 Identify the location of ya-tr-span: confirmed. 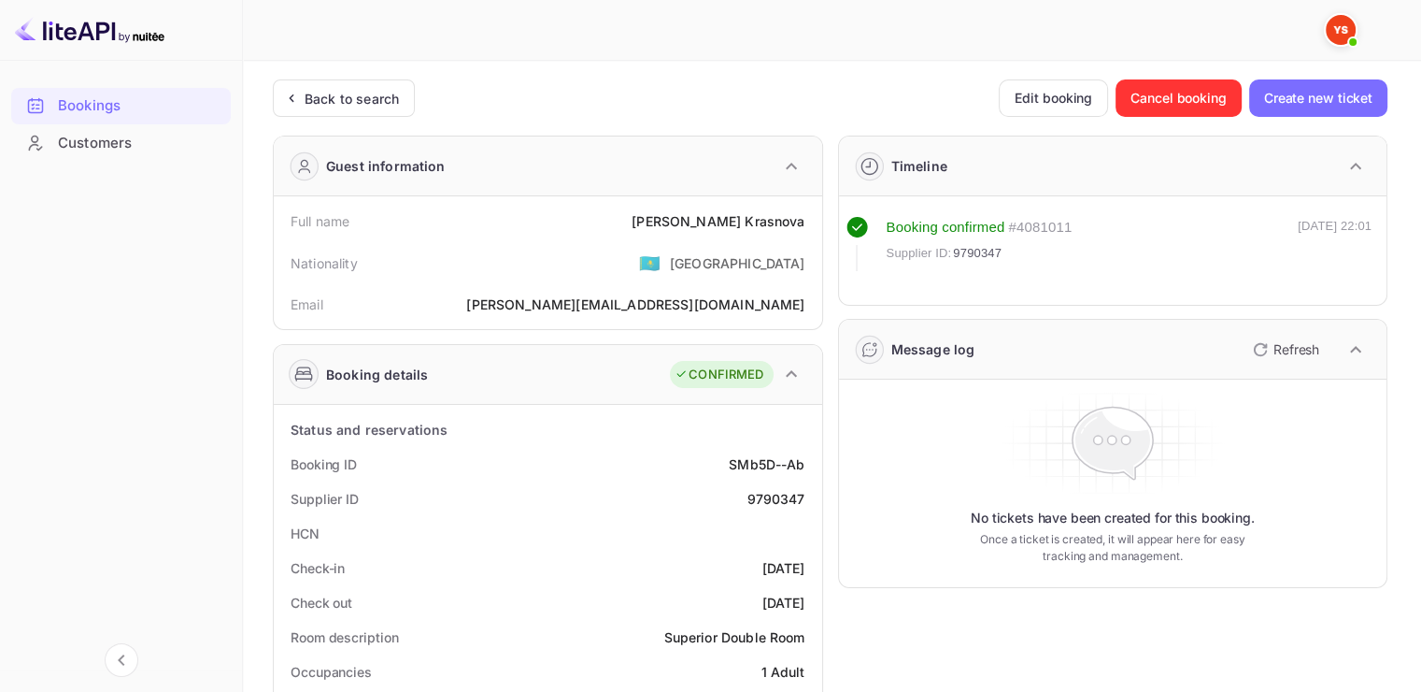
(973, 226).